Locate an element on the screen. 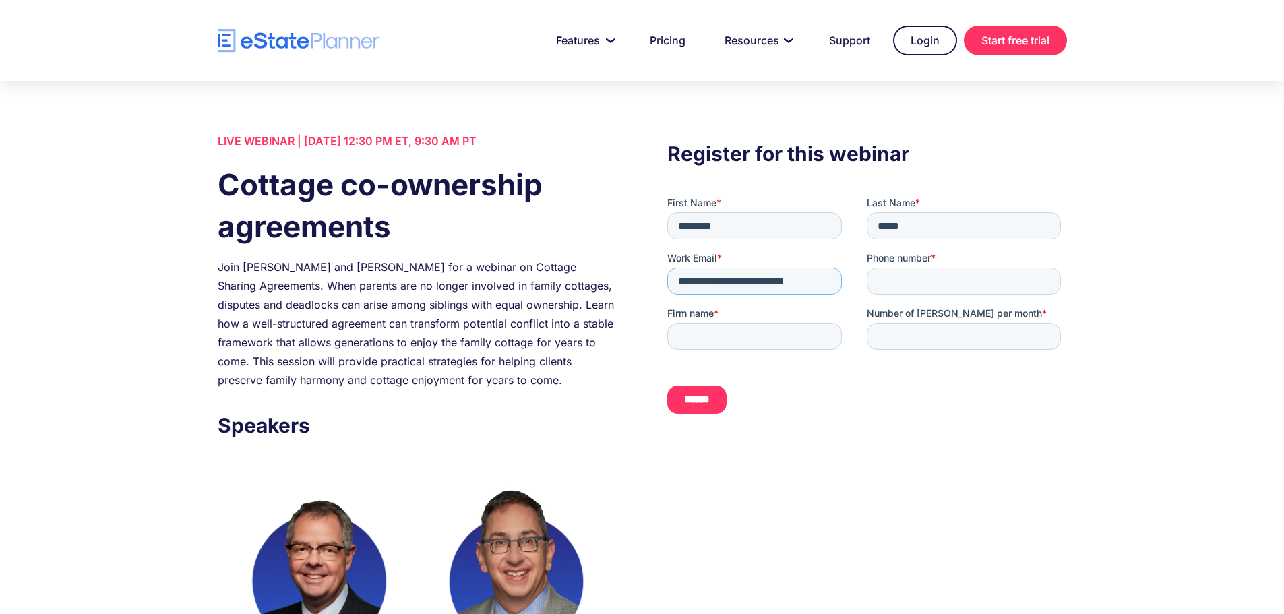 The height and width of the screenshot is (614, 1284). span: Last Name is located at coordinates (224, 6).